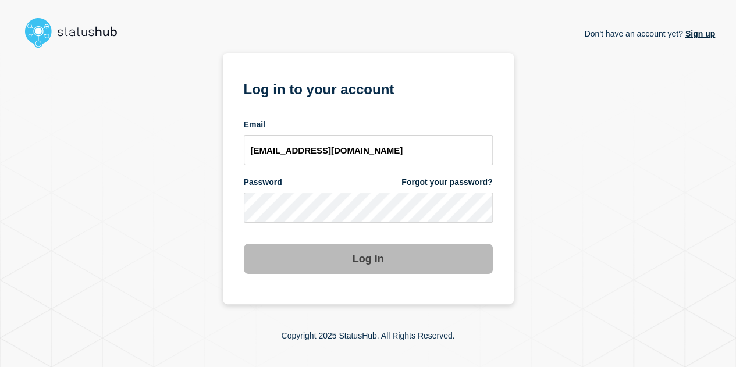 Image resolution: width=736 pixels, height=367 pixels. What do you see at coordinates (254, 124) in the screenshot?
I see `span: Email` at bounding box center [254, 124].